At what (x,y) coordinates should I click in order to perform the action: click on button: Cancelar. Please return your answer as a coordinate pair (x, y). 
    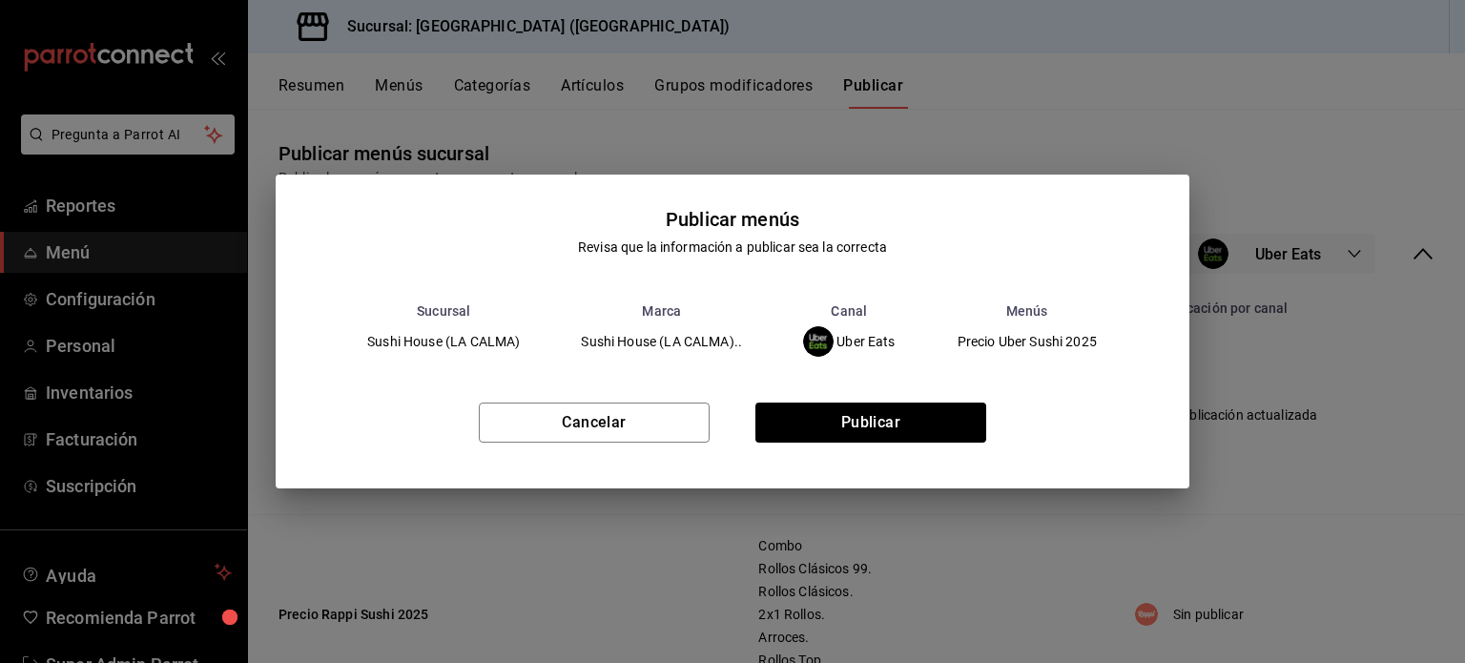
    Looking at the image, I should click on (594, 423).